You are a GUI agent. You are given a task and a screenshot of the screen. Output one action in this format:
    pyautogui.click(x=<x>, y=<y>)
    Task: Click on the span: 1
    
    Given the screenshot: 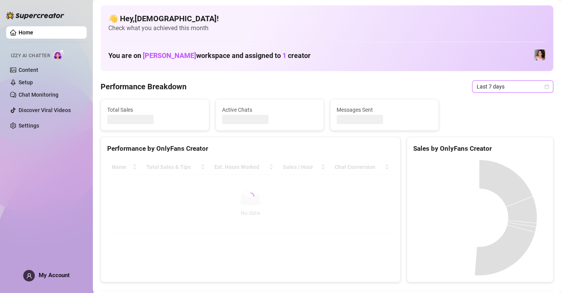 What is the action you would take?
    pyautogui.click(x=285, y=55)
    